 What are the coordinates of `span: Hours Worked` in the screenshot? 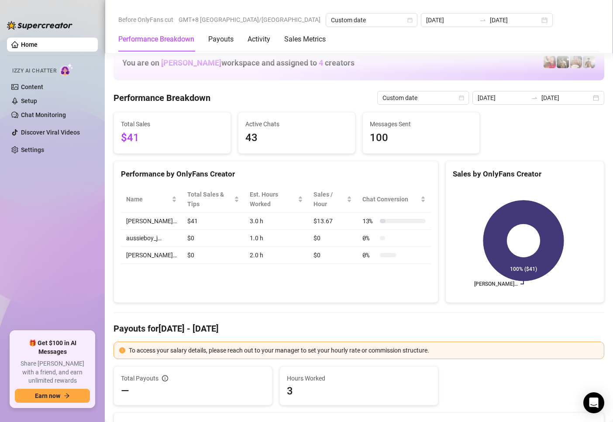 It's located at (359, 378).